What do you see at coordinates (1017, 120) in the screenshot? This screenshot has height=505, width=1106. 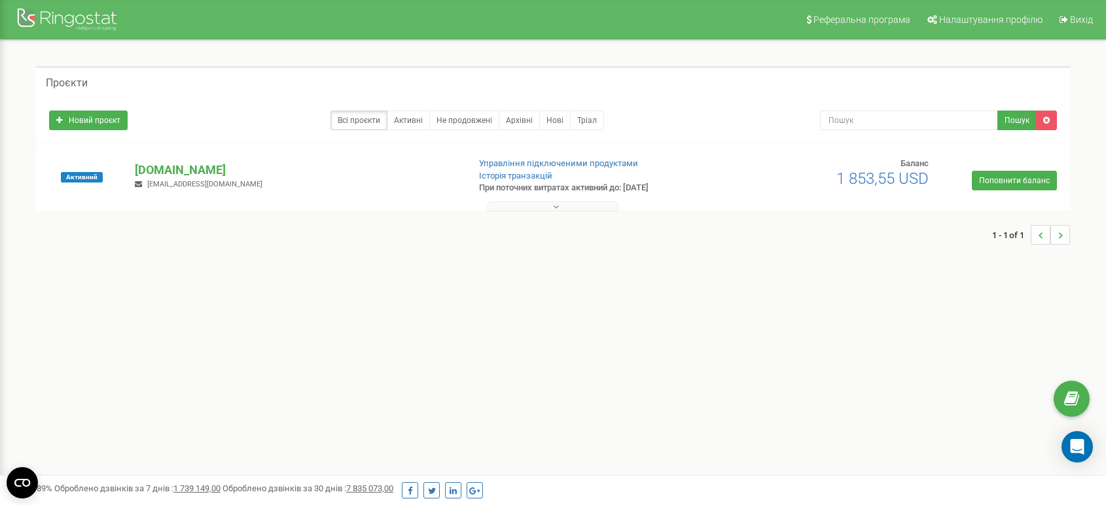 I see `button: Пошук` at bounding box center [1017, 120].